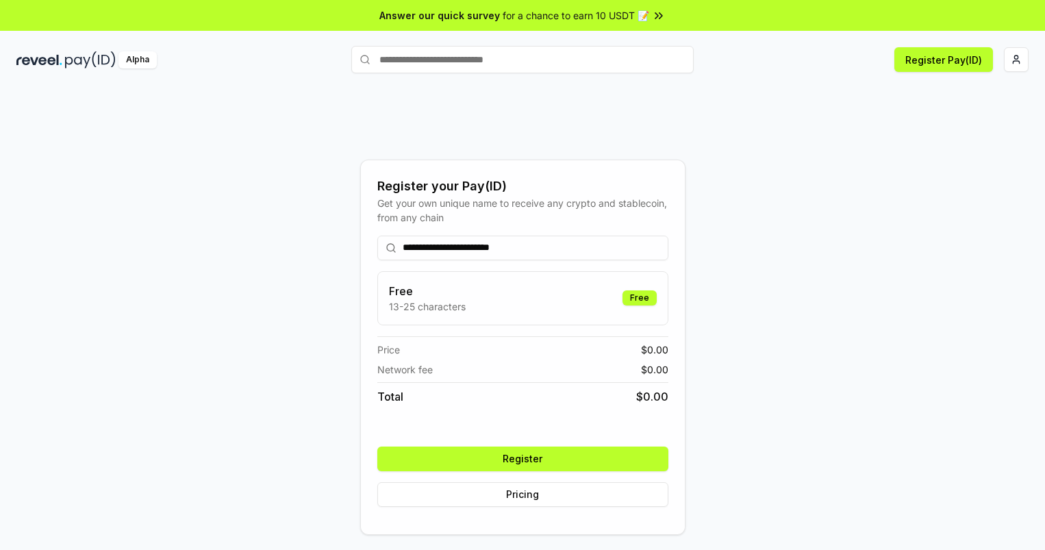 Image resolution: width=1045 pixels, height=550 pixels. Describe the element at coordinates (522, 210) in the screenshot. I see `div: Get your own unique name to receive any crypto and stablecoin, from any chain` at that location.